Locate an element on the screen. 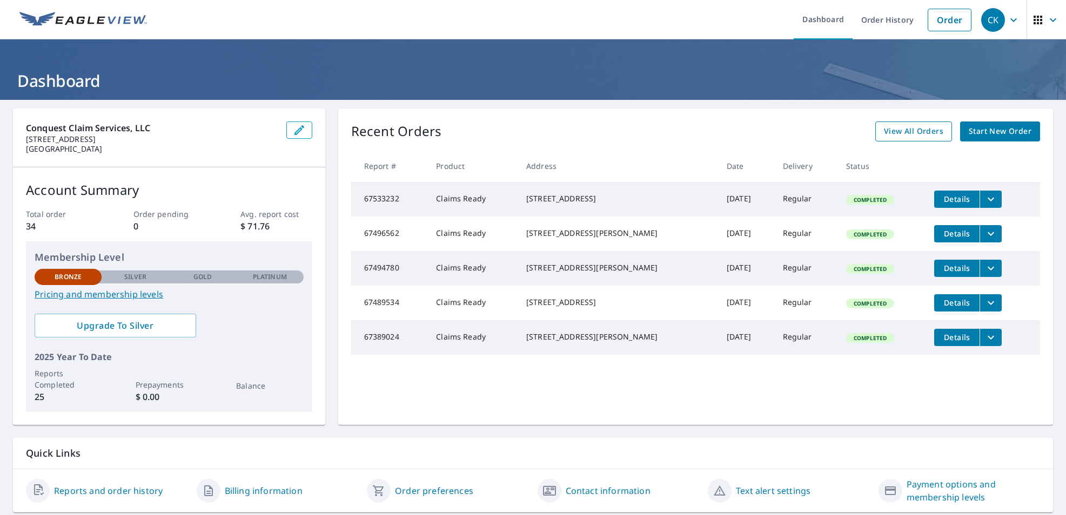 This screenshot has height=515, width=1066. p: 25 is located at coordinates (68, 397).